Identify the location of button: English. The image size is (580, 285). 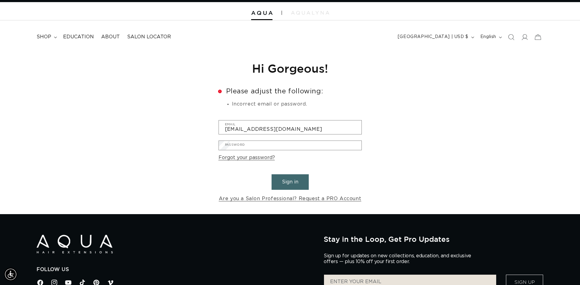
(490, 37).